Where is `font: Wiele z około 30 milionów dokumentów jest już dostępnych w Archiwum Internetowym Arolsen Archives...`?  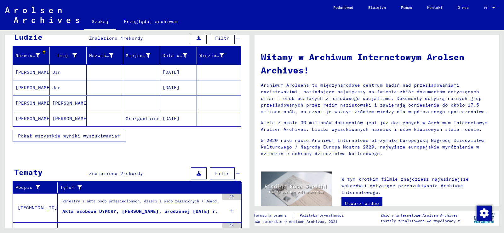 font: Wiele z około 30 milionów dokumentów jest już dostępnych w Archiwum Internetowym Arolsen Archives... is located at coordinates (374, 126).